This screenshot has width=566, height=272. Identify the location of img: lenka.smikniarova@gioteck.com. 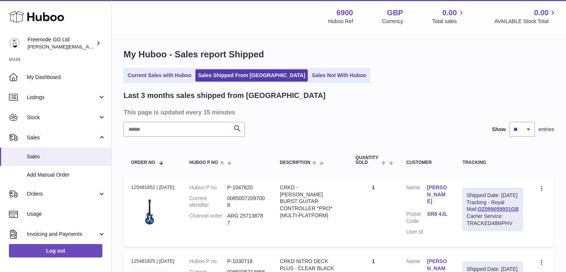
(15, 43).